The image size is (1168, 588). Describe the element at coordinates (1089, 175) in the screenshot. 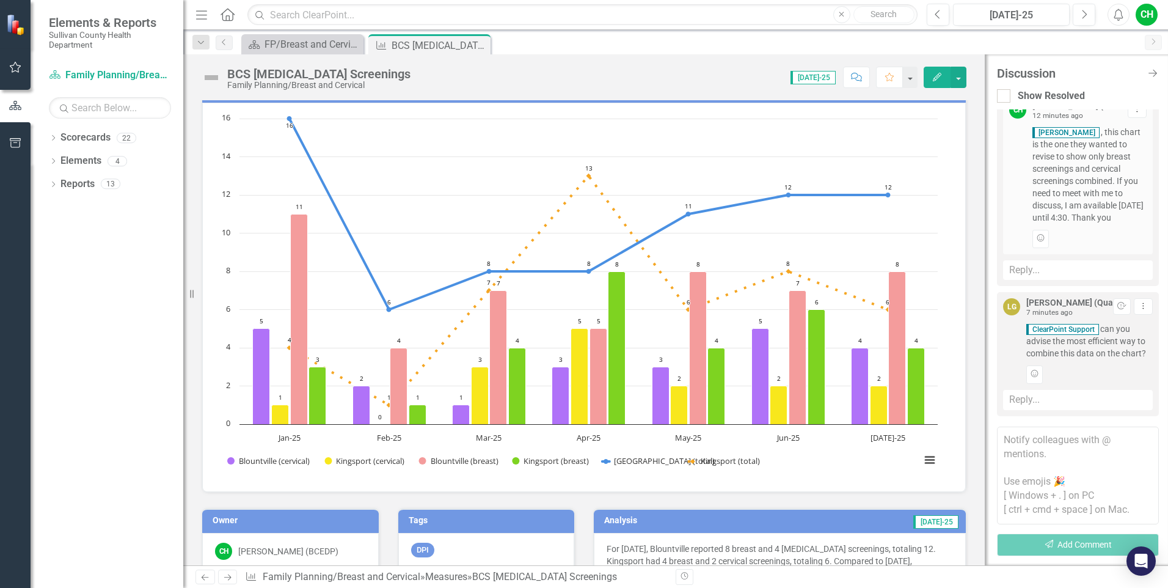

I see `span: , this chart is the one they wanted to revise to show only breast screenings and cervical screeni...` at that location.